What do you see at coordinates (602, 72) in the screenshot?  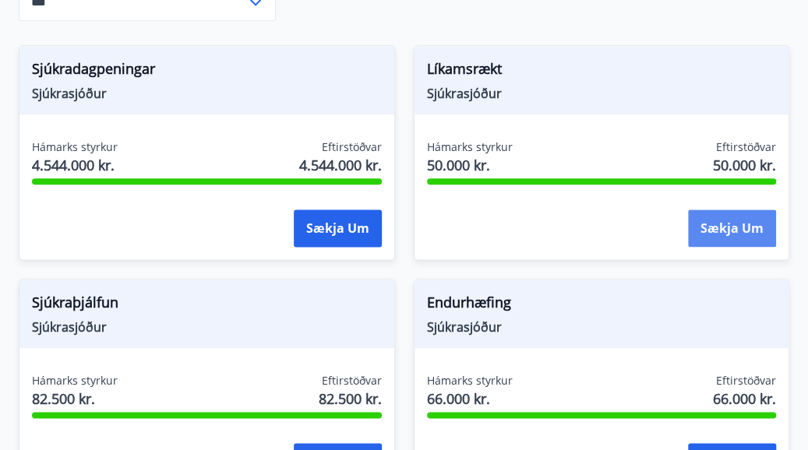 I see `span: Líkamsrækt` at bounding box center [602, 72].